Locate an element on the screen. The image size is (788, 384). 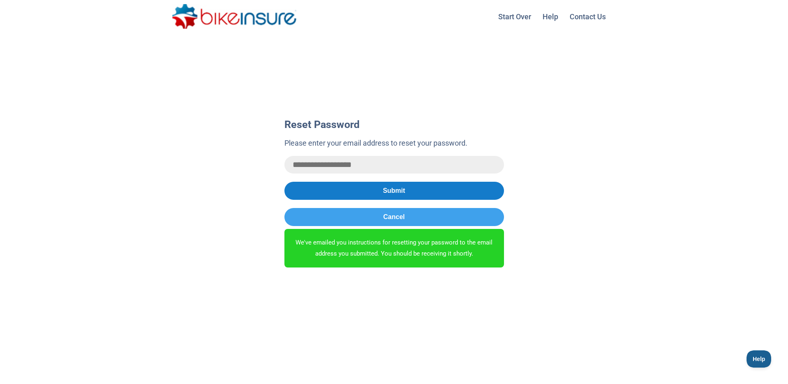
a: Start Over is located at coordinates (514, 16).